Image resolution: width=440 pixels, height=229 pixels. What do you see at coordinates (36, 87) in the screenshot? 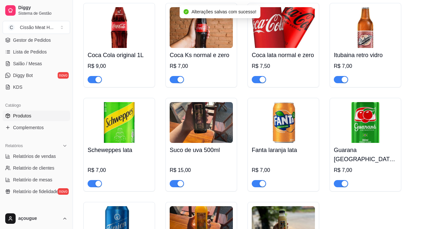
I see `a: KDS` at bounding box center [36, 87].